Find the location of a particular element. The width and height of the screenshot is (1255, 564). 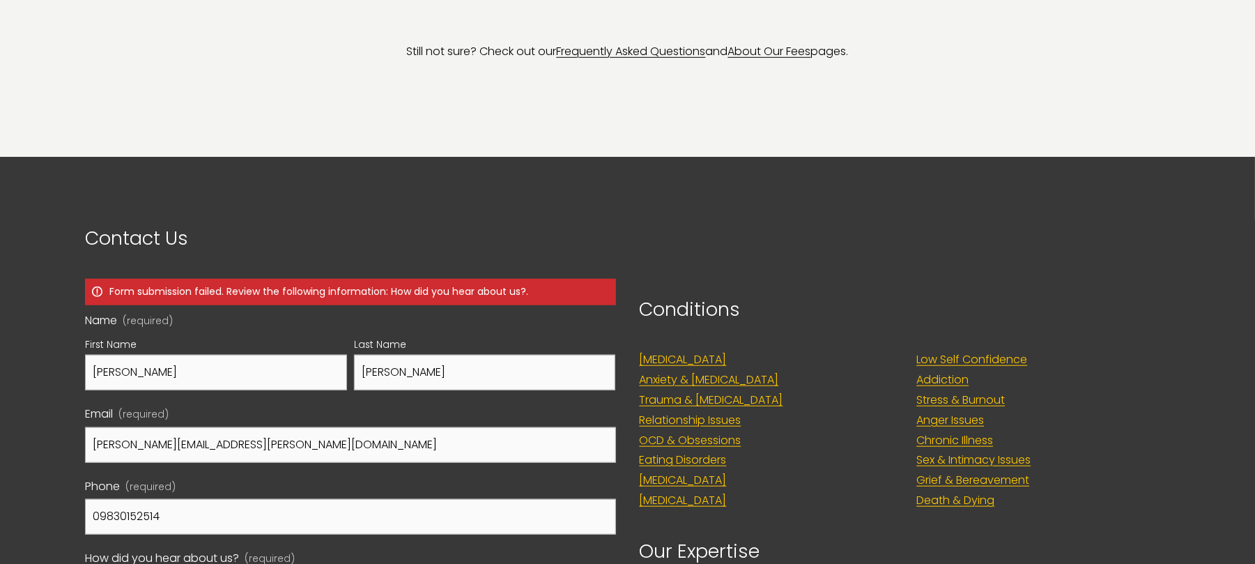

a: Low Self Confidence is located at coordinates (972, 360).